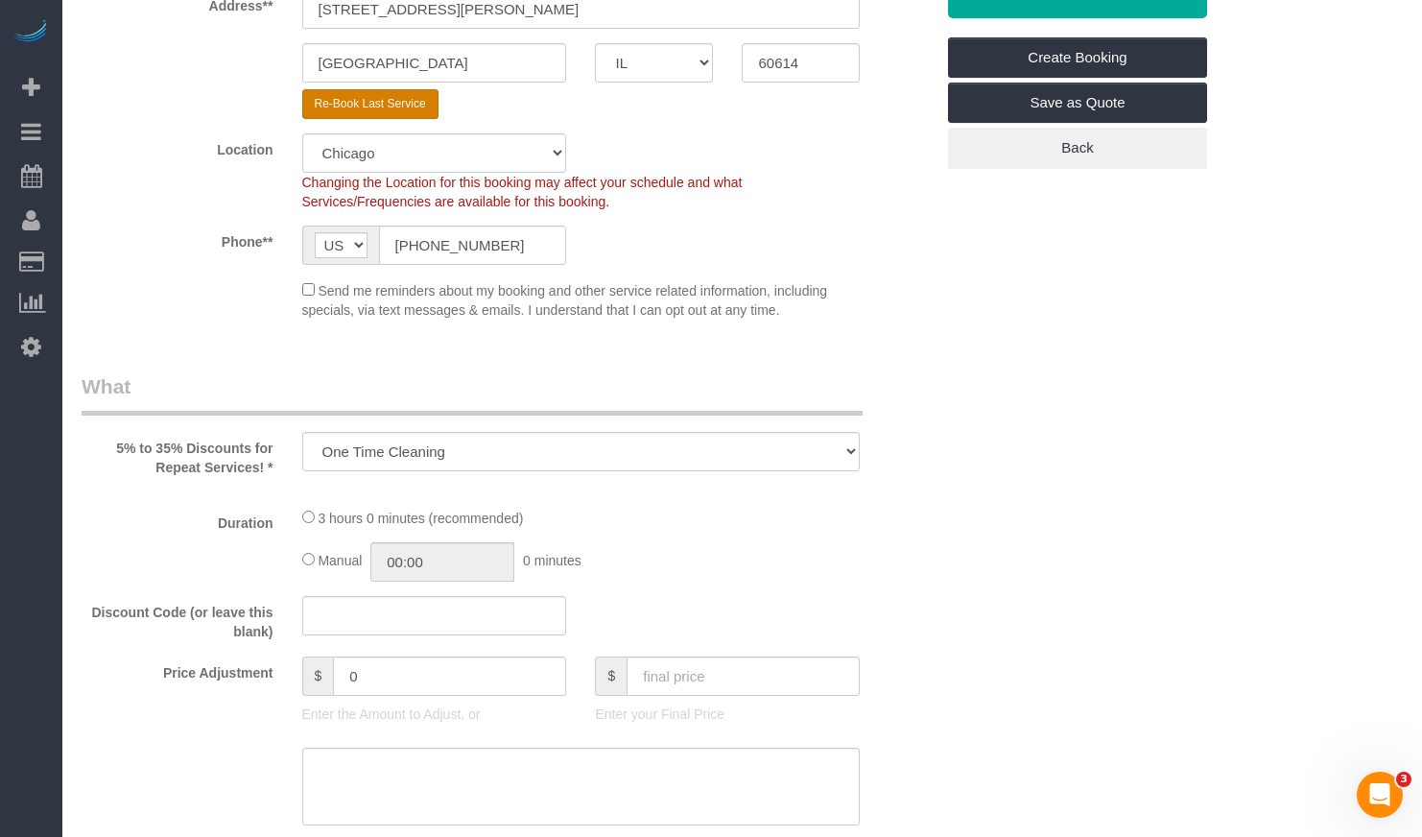 The width and height of the screenshot is (1422, 837). Describe the element at coordinates (552, 561) in the screenshot. I see `span: 0 minutes` at that location.